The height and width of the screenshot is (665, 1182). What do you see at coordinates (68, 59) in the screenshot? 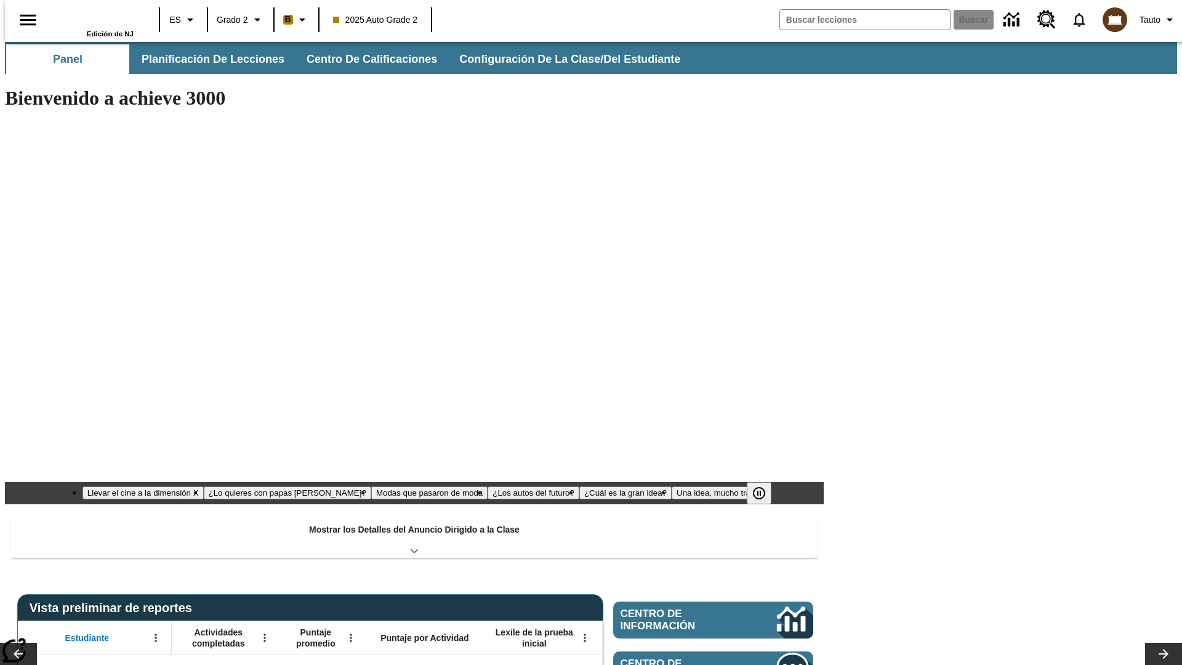
I see `button: Panel` at bounding box center [68, 59].